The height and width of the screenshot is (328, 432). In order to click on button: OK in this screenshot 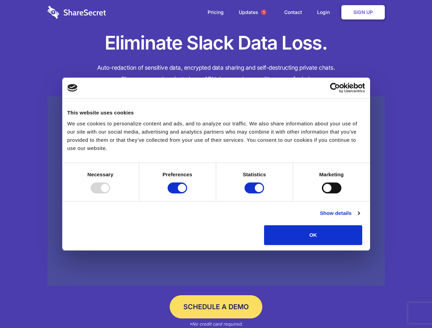, I will do `click(313, 235)`.